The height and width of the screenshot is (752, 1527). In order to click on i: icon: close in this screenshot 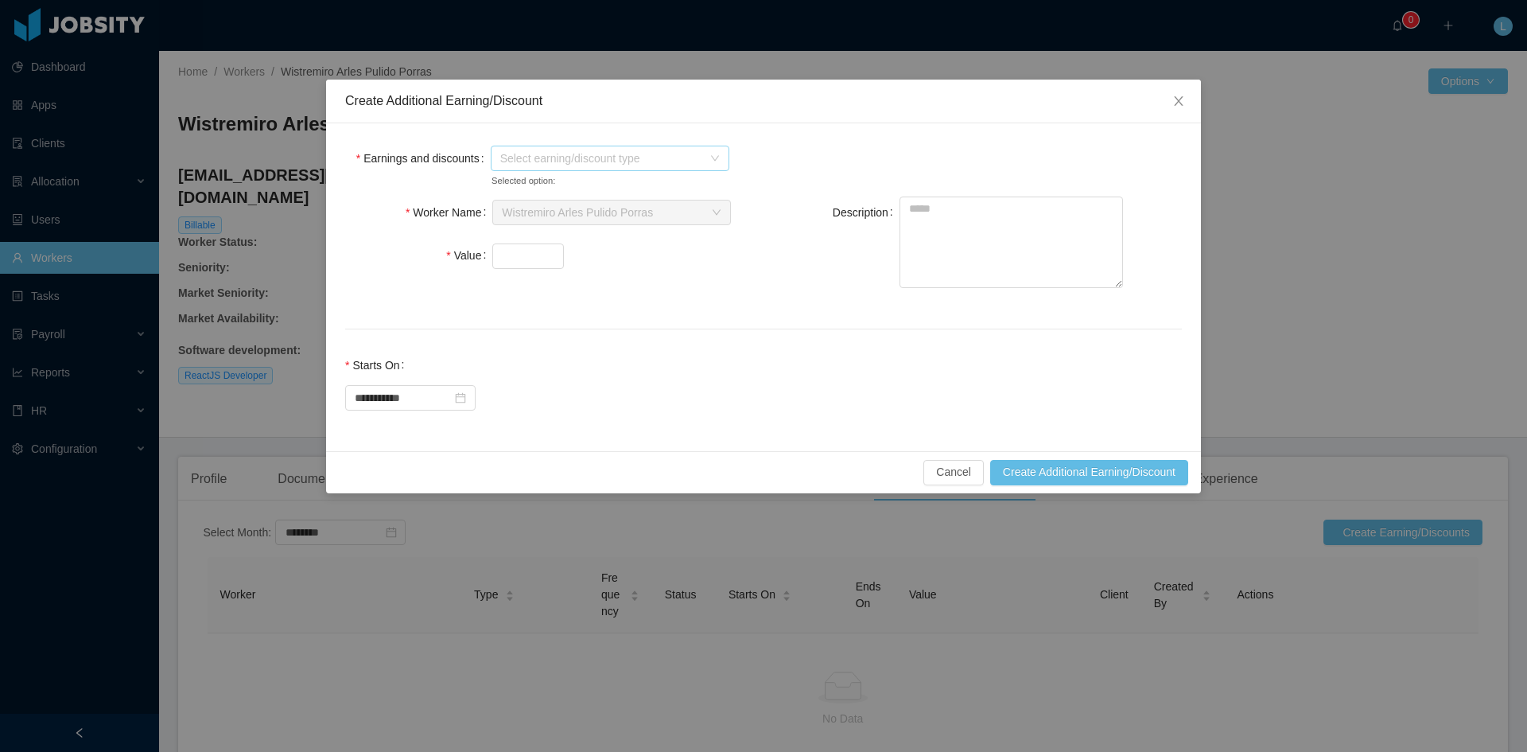, I will do `click(1179, 101)`.